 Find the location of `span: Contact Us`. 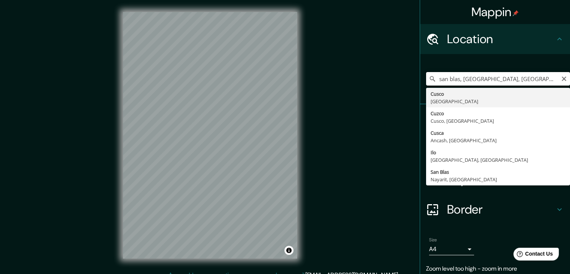

span: Contact Us is located at coordinates (36, 9).